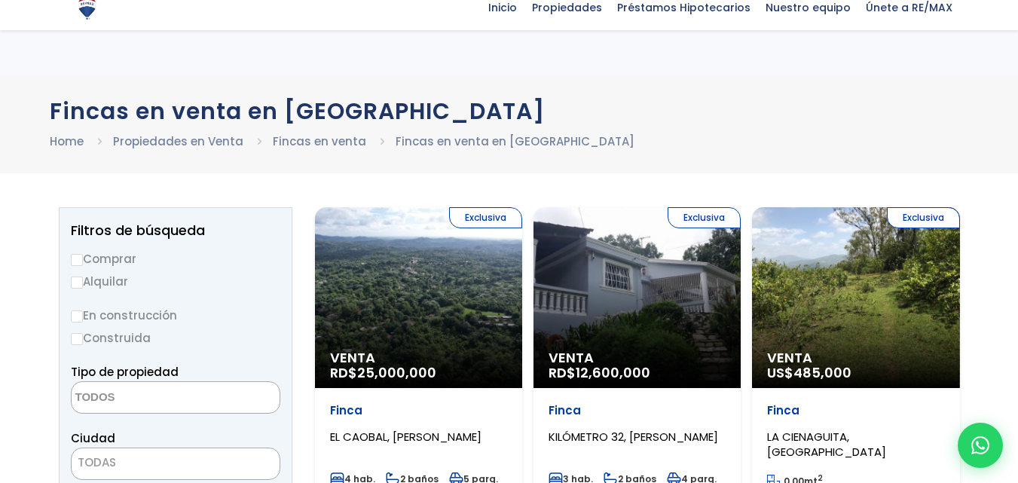 The width and height of the screenshot is (1018, 483). What do you see at coordinates (77, 317) in the screenshot?
I see `input: En construcción` at bounding box center [77, 317].